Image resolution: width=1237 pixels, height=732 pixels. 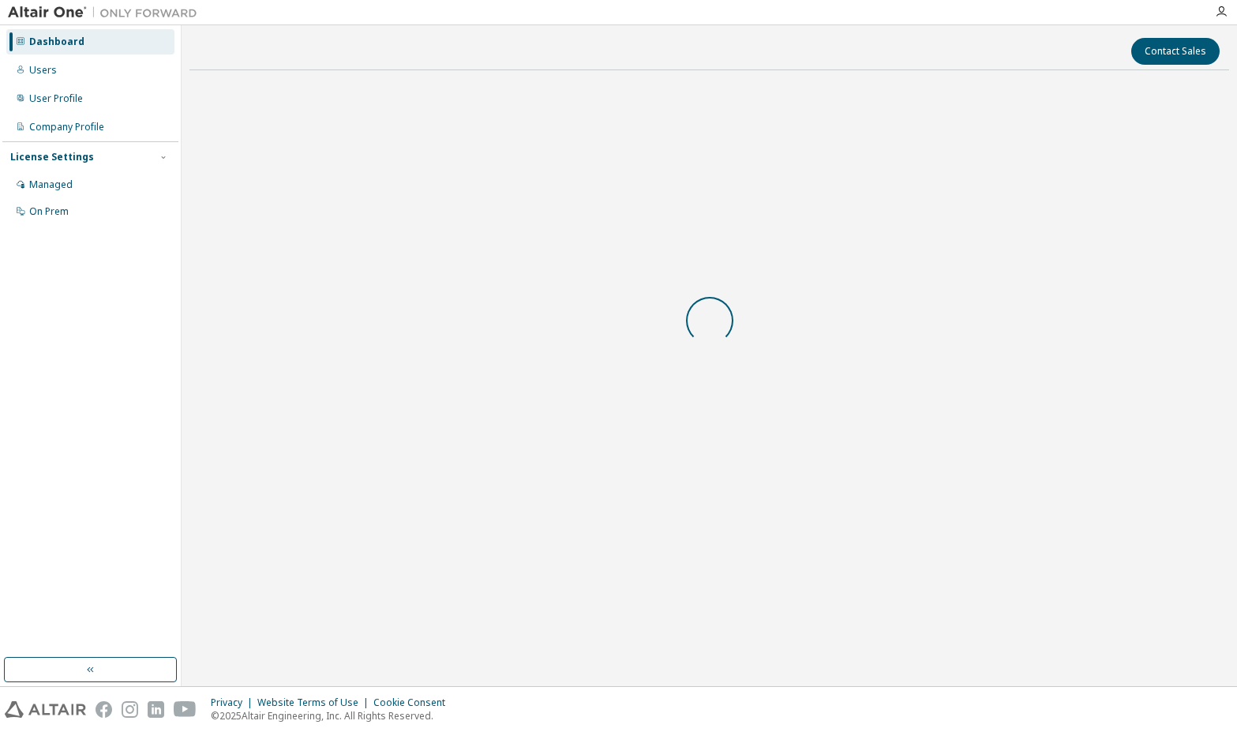 What do you see at coordinates (52, 157) in the screenshot?
I see `div: License Settings` at bounding box center [52, 157].